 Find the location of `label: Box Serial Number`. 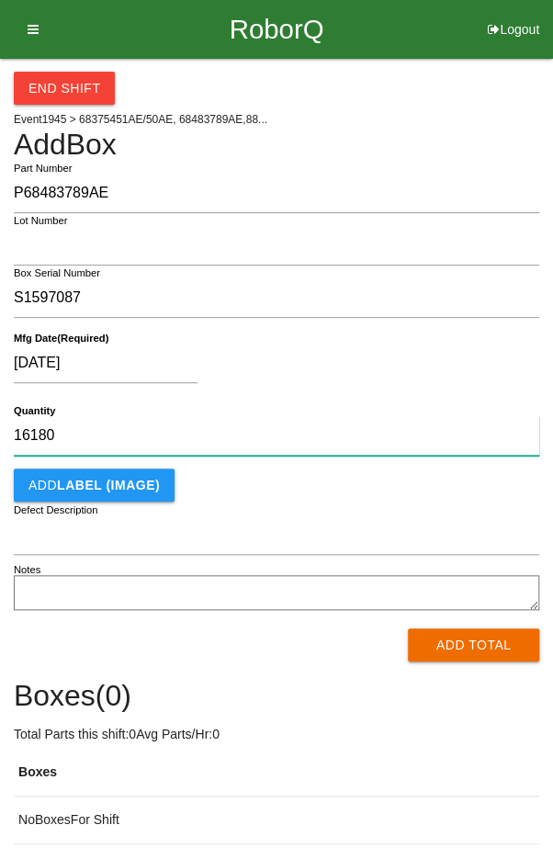

label: Box Serial Number is located at coordinates (57, 273).